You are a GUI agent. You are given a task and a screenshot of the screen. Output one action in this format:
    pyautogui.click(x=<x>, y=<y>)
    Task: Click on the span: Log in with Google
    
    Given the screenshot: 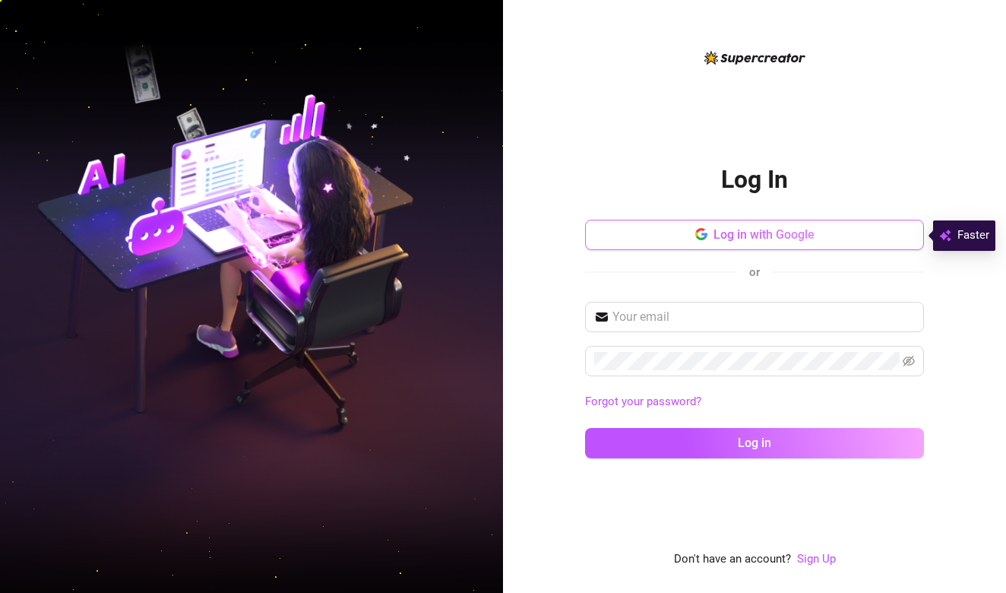 What is the action you would take?
    pyautogui.click(x=764, y=234)
    